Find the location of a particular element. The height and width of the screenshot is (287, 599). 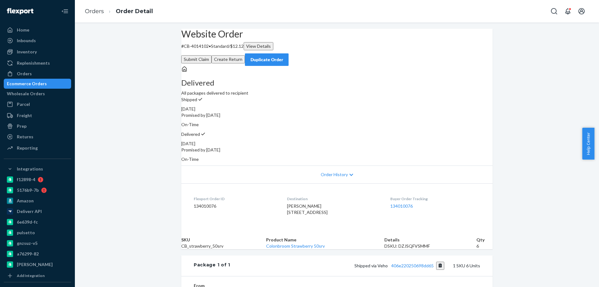

button: Duplicate Order is located at coordinates (267, 60).